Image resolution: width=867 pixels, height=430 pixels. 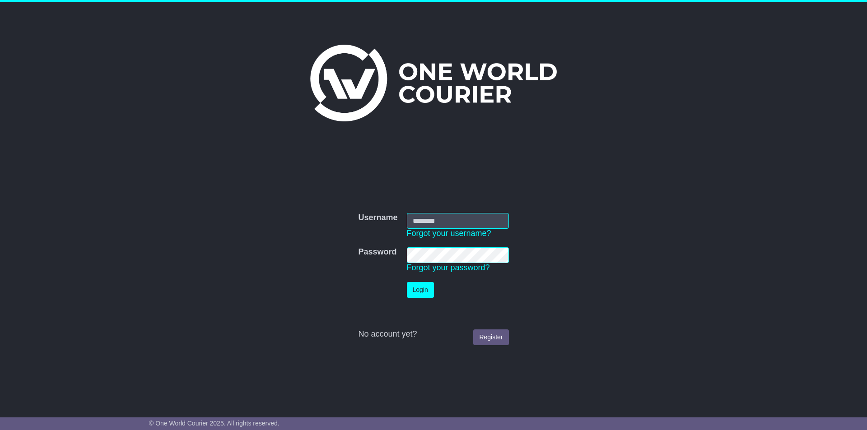 What do you see at coordinates (377, 252) in the screenshot?
I see `label: Password` at bounding box center [377, 252].